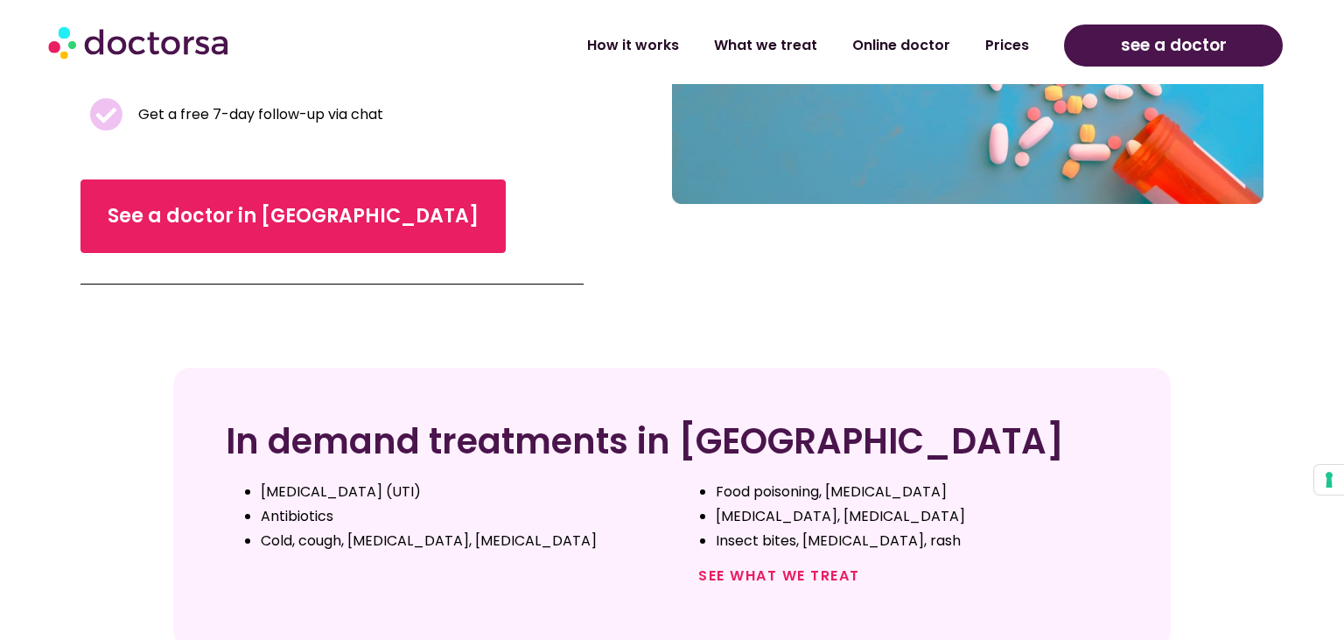 The width and height of the screenshot is (1344, 640). I want to click on span: Get a free 7-day follow-up via chat, so click(258, 115).